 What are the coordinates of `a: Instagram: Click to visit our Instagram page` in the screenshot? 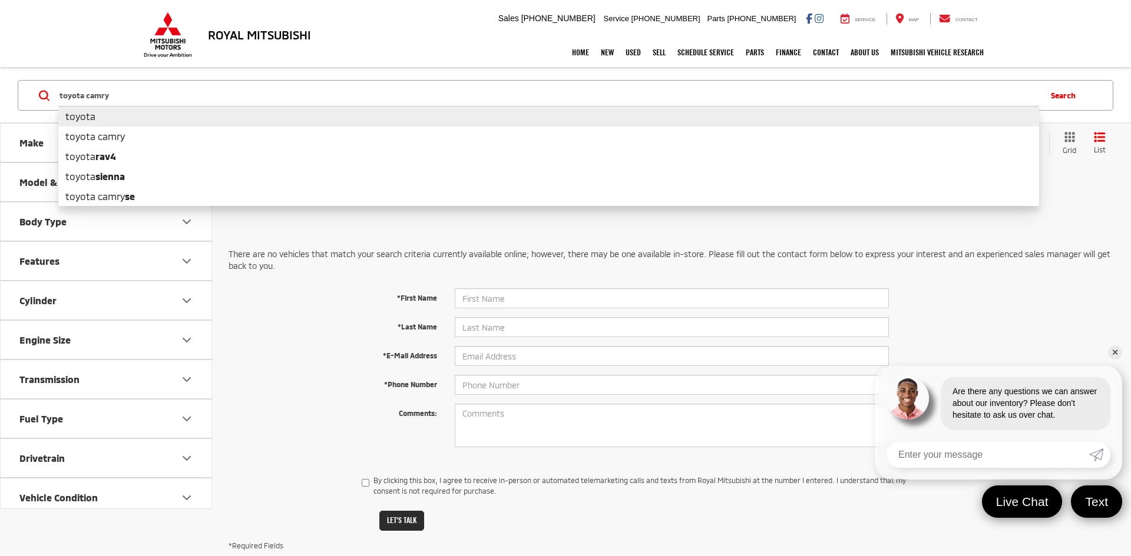 It's located at (818, 18).